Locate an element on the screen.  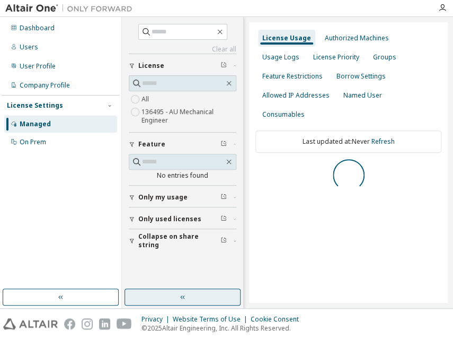
div: License Usage is located at coordinates (287, 38).